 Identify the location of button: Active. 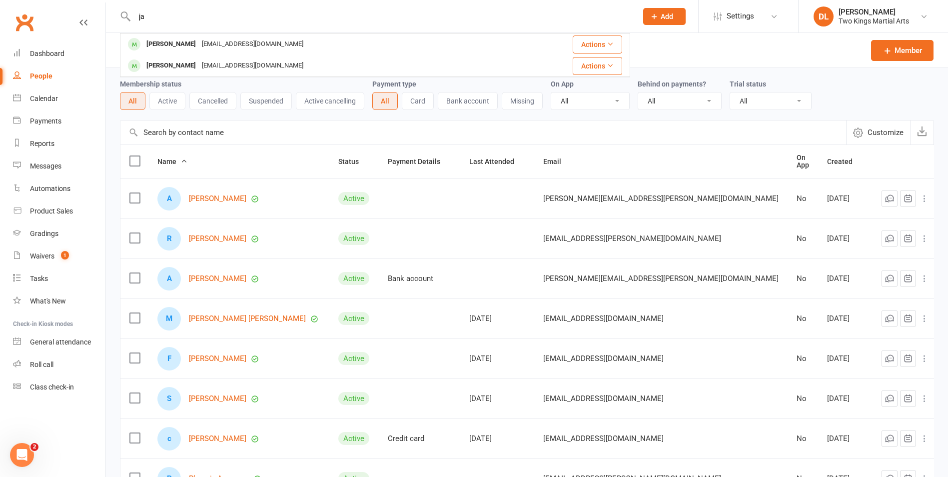
(167, 101).